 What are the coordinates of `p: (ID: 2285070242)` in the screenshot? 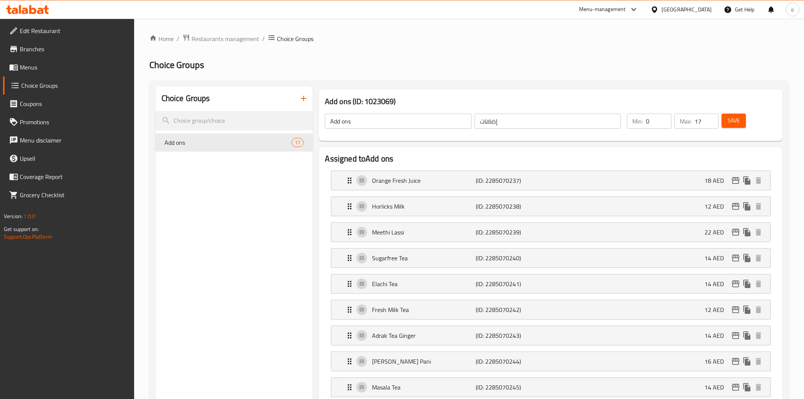 It's located at (510, 310).